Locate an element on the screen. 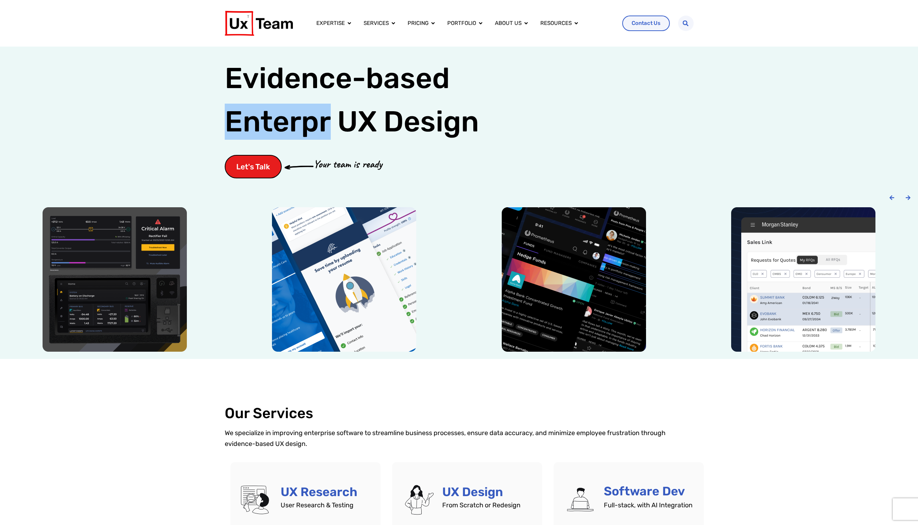 Image resolution: width=918 pixels, height=525 pixels. div: 3 / 6 is located at coordinates (574, 279).